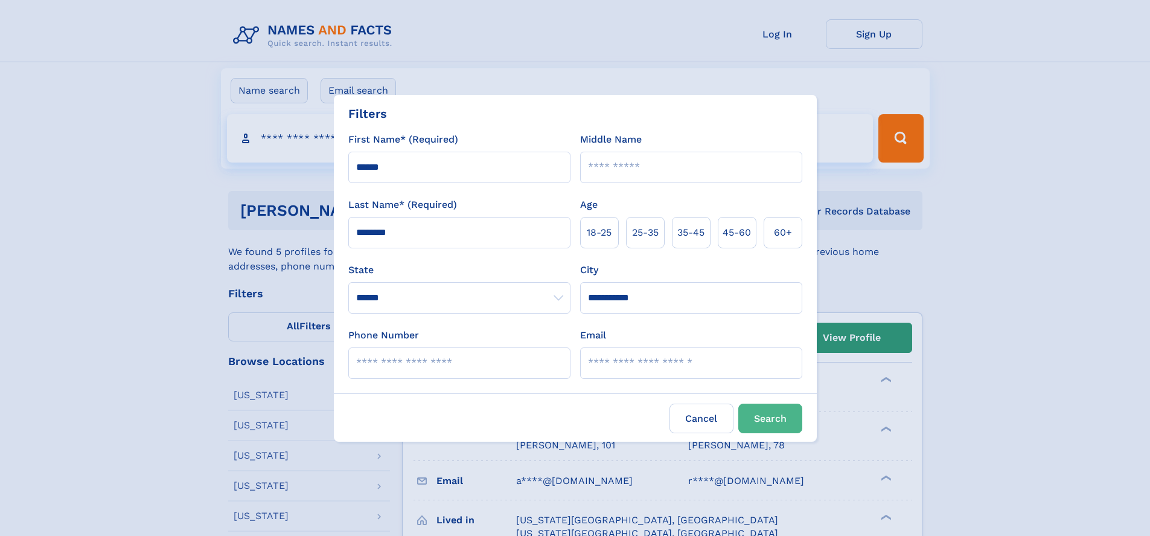 The height and width of the screenshot is (536, 1150). What do you see at coordinates (783, 232) in the screenshot?
I see `span: 60+` at bounding box center [783, 232].